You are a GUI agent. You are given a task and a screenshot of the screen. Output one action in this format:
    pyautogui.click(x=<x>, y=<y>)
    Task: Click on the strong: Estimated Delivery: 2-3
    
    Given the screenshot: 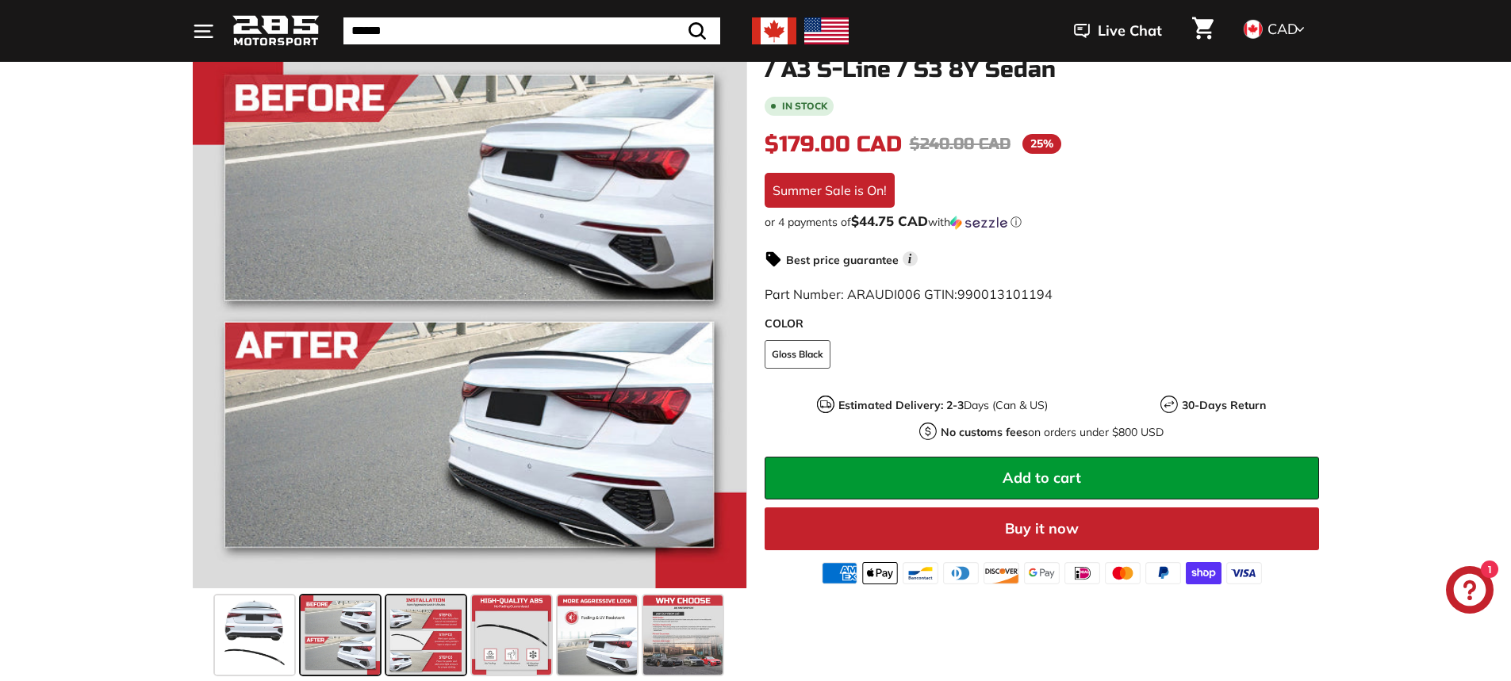 What is the action you would take?
    pyautogui.click(x=901, y=405)
    